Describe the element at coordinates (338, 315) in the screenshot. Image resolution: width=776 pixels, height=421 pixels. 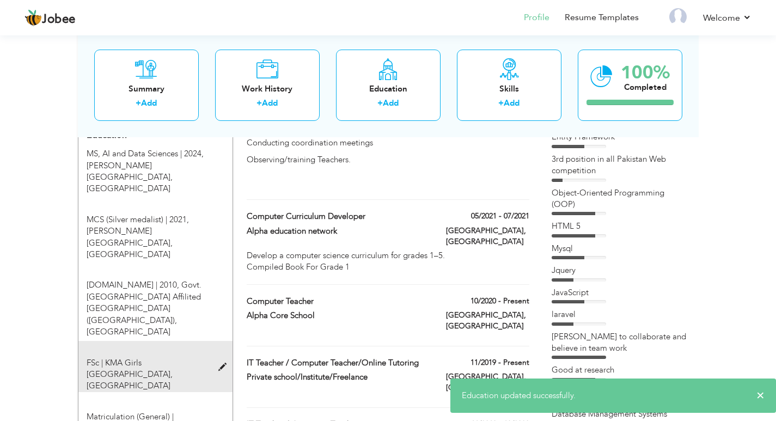
I see `label: Alpha Core School` at that location.